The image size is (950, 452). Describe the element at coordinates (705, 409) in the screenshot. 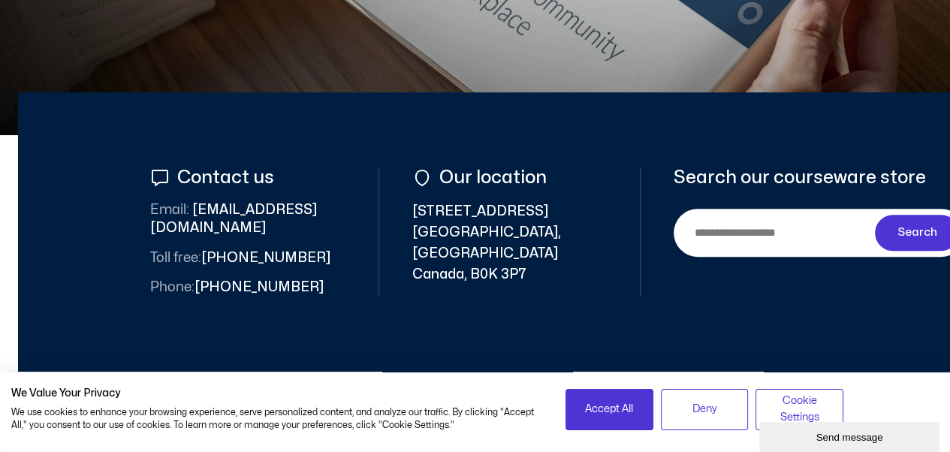

I see `button: Deny all cookies` at that location.